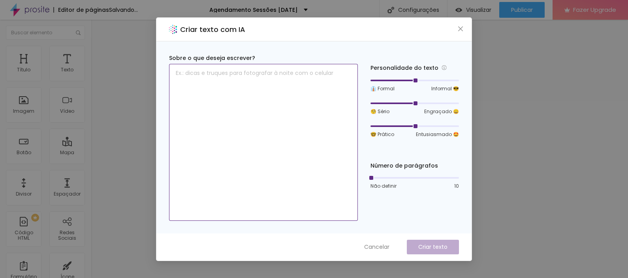  What do you see at coordinates (263, 58) in the screenshot?
I see `div: Sobre o que deseja escrever?` at bounding box center [263, 58].